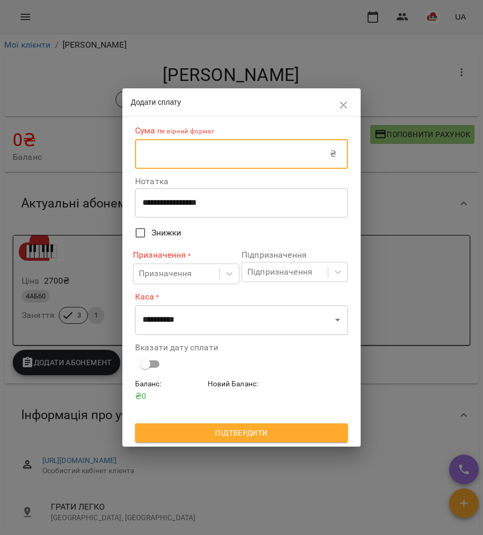  Describe the element at coordinates (241, 182) in the screenshot. I see `label: Нотатка` at that location.